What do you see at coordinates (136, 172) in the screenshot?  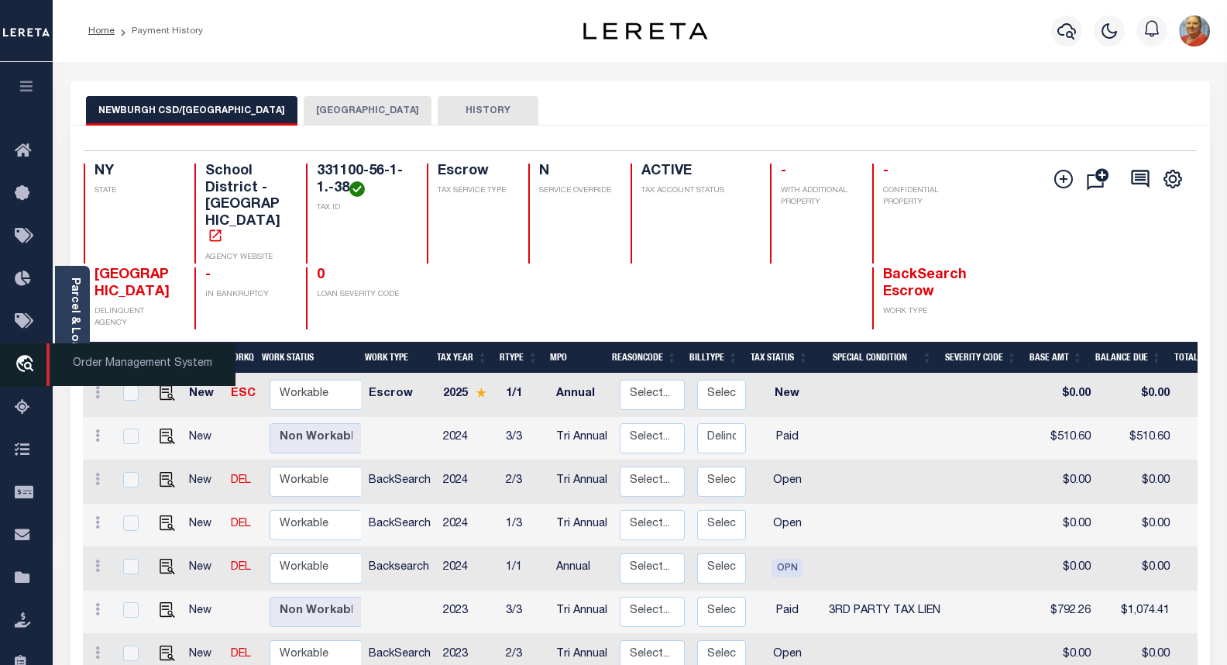 I see `h4: NY` at bounding box center [136, 172].